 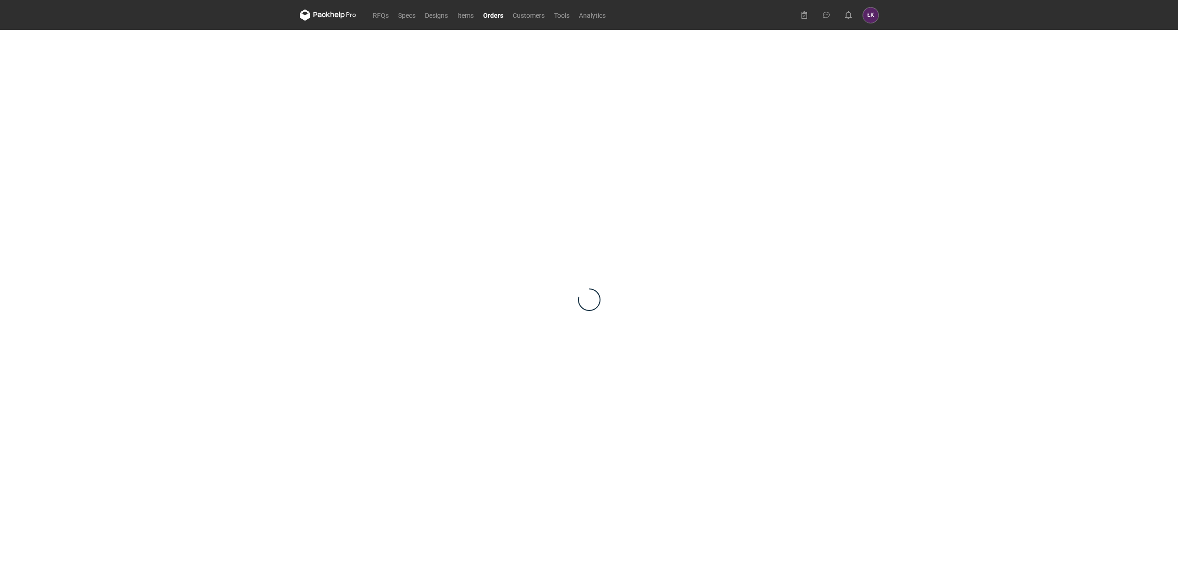 I want to click on a: Tools, so click(x=561, y=15).